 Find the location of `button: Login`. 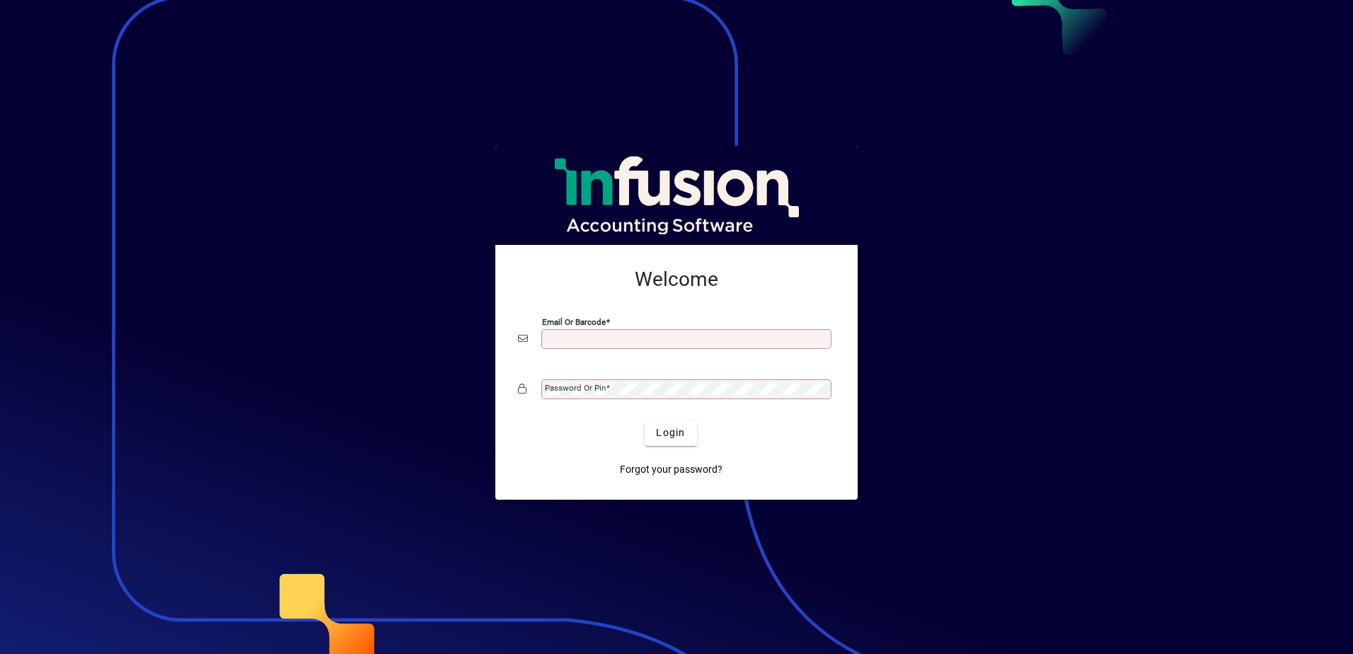

button: Login is located at coordinates (670, 433).